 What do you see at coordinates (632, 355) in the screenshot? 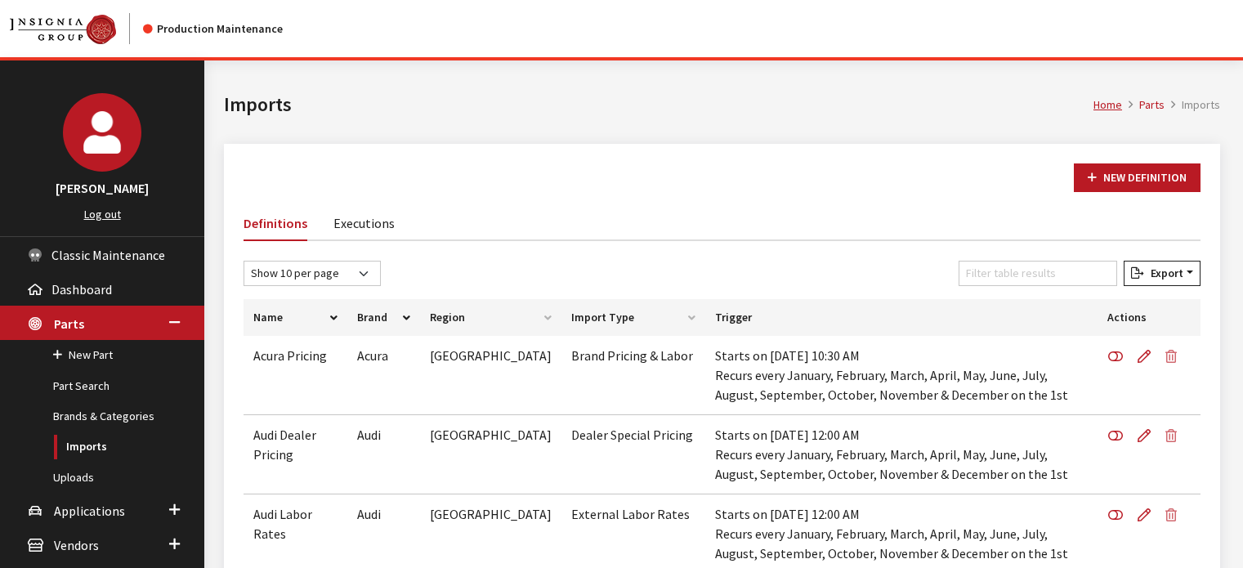
I see `span: Brand Pricing & Labor` at bounding box center [632, 355].